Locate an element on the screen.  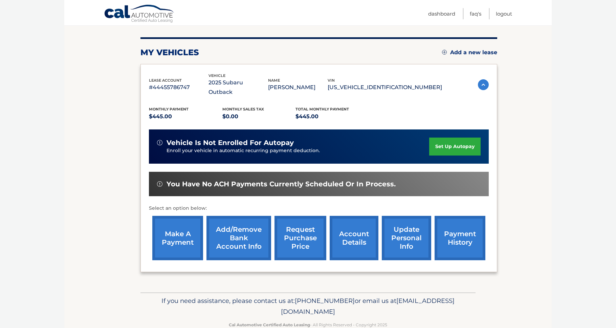
a: Add a new lease is located at coordinates (470, 52).